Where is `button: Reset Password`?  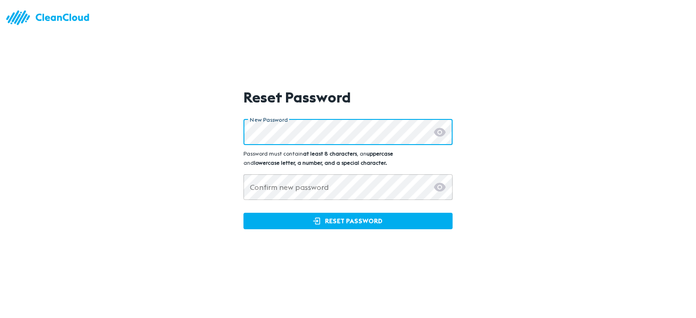
button: Reset Password is located at coordinates (348, 221).